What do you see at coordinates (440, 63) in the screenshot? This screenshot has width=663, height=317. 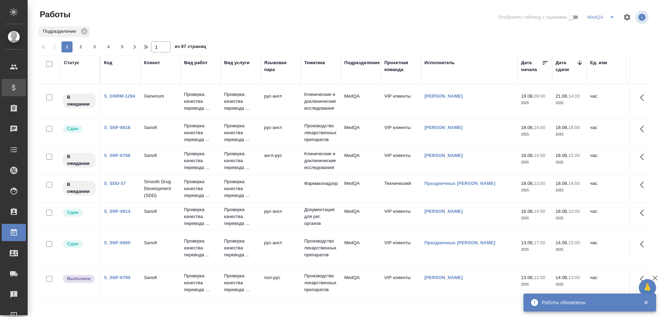 I see `div: Исполнитель` at bounding box center [440, 63].